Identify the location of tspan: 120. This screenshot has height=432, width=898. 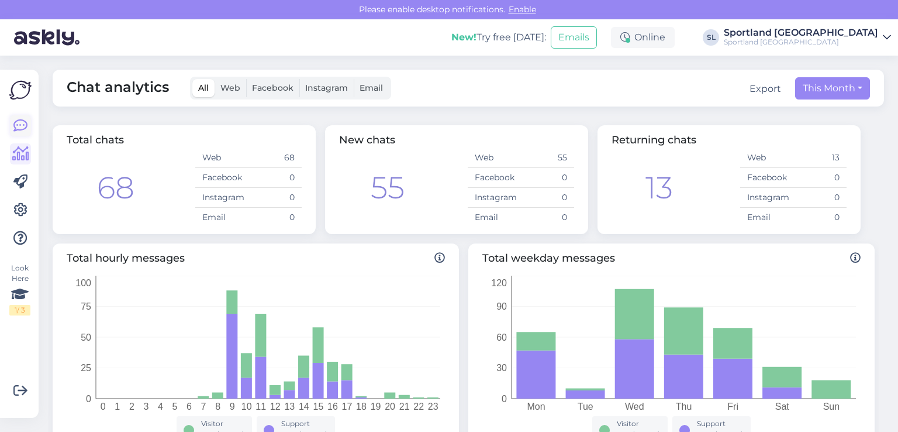
(499, 282).